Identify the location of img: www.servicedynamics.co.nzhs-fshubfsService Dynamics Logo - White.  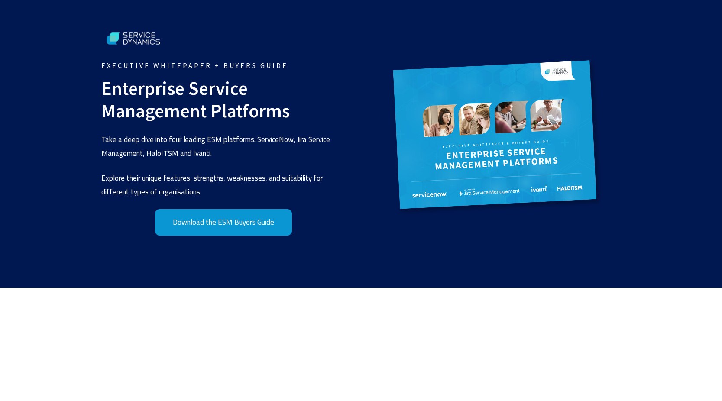
(134, 39).